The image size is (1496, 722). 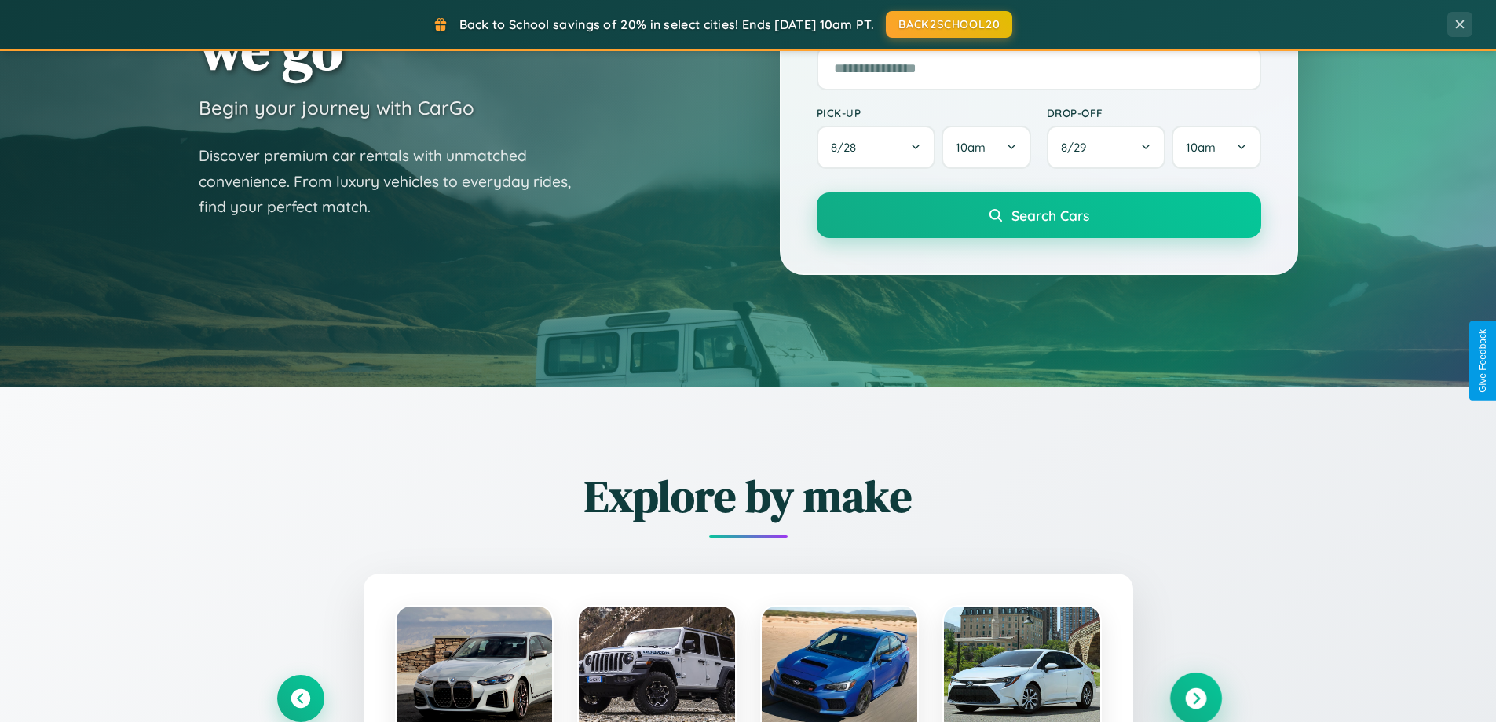 I want to click on h2: Explore by make, so click(x=749, y=496).